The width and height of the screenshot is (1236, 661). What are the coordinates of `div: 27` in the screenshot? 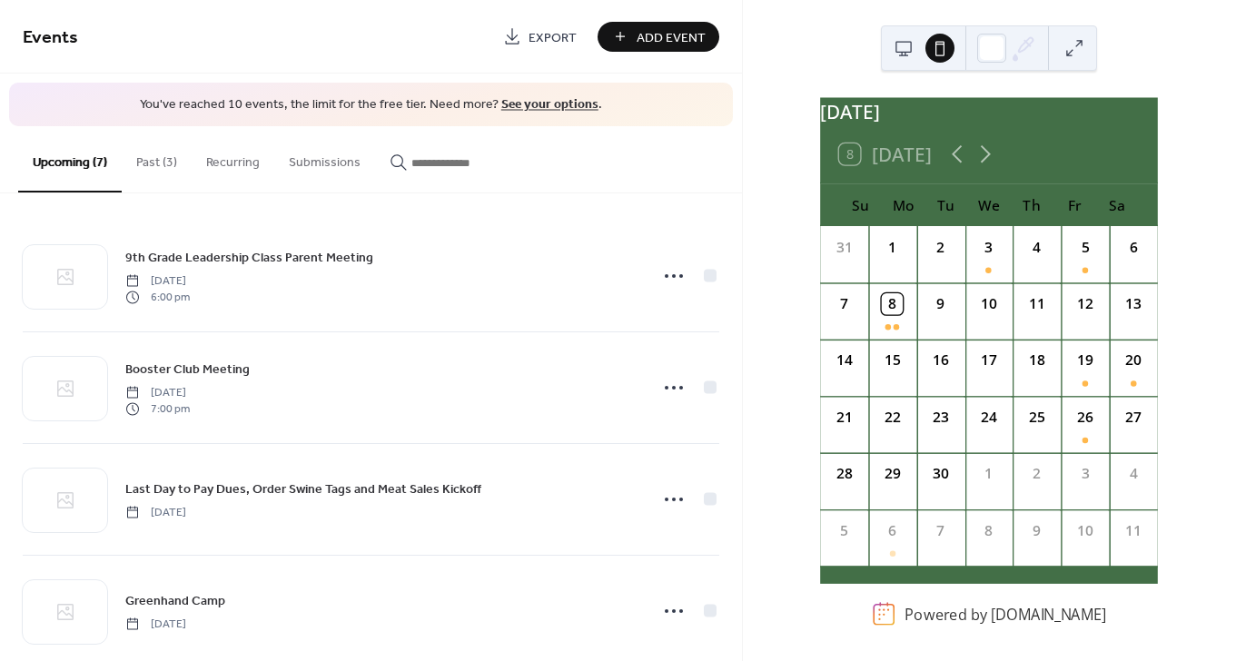 It's located at (1134, 417).